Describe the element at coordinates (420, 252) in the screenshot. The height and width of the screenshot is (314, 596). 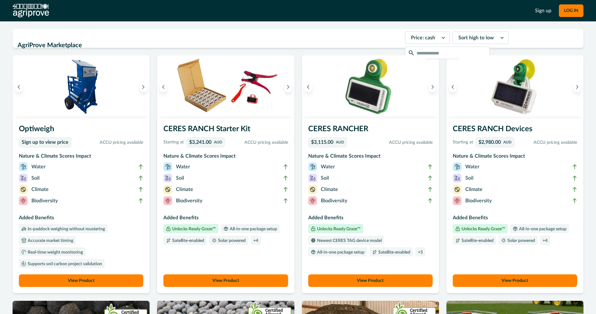
I see `p: + 5` at that location.